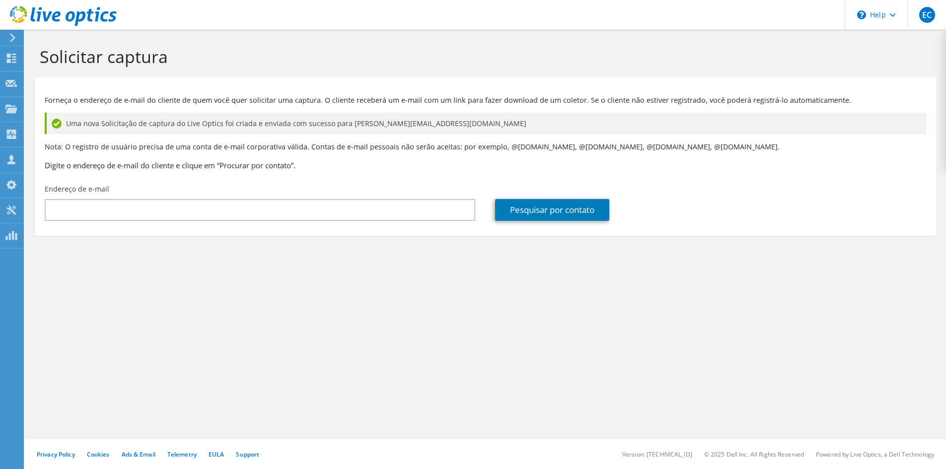 The width and height of the screenshot is (946, 469). What do you see at coordinates (247, 455) in the screenshot?
I see `a: Support` at bounding box center [247, 455].